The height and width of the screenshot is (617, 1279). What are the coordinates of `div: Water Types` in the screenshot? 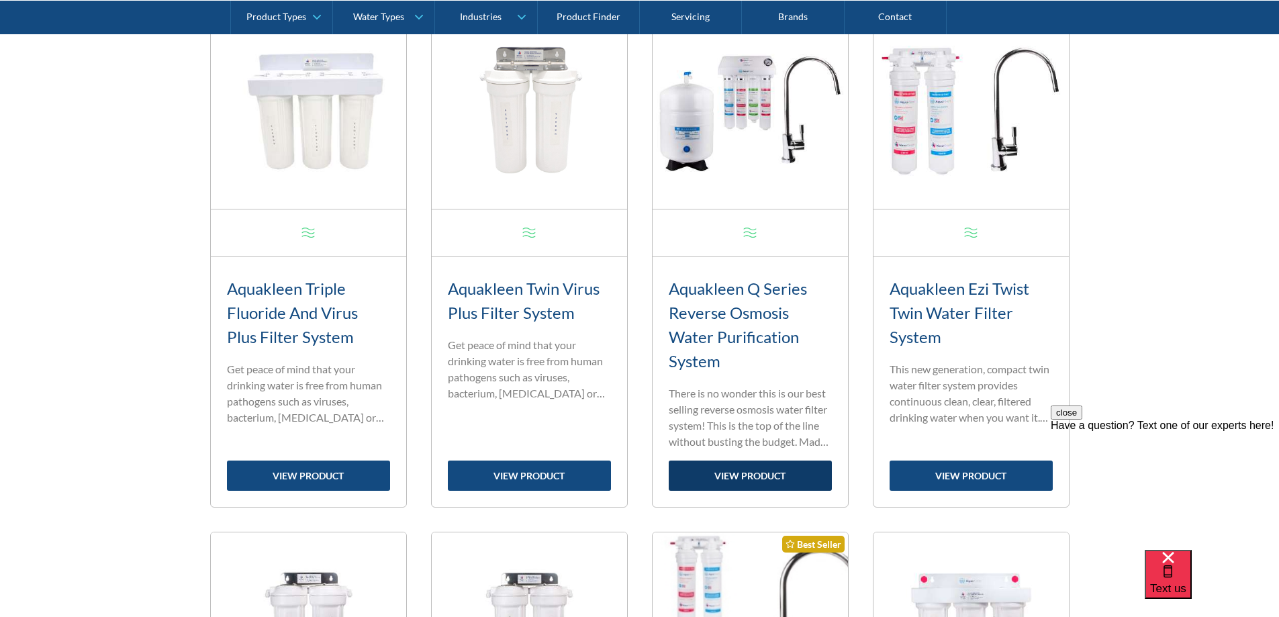 It's located at (379, 16).